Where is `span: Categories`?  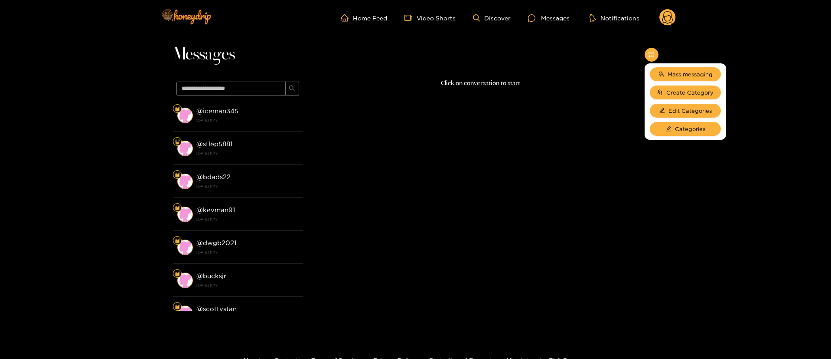 span: Categories is located at coordinates (690, 129).